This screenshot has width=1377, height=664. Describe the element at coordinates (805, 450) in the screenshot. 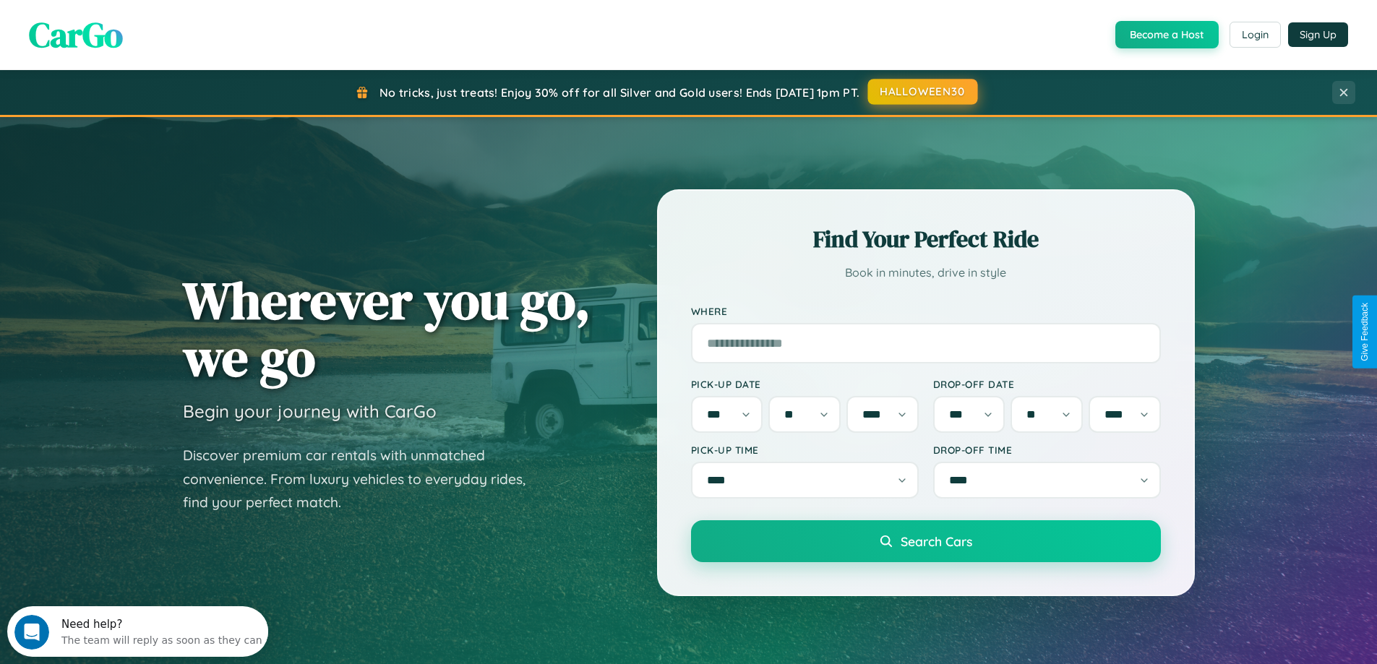

I see `label: Pick-up Time` at that location.